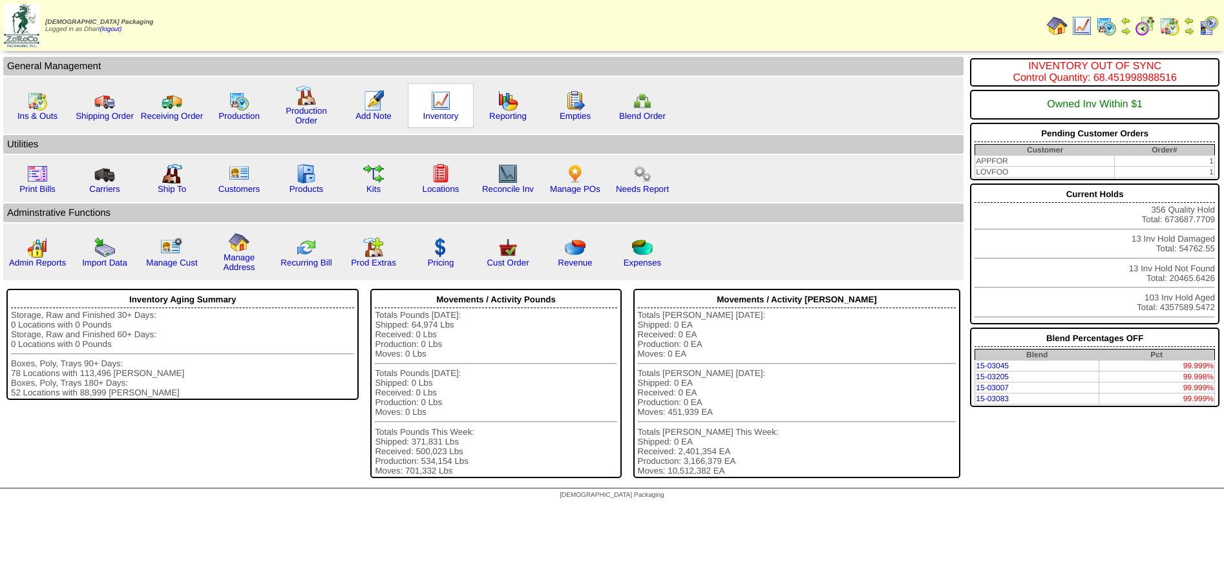  What do you see at coordinates (182, 353) in the screenshot?
I see `div: Storage, Raw and Finished 30+ Days: 0 Locations with 0 Pounds Storage, Raw and Finished 60+ Days:...` at bounding box center [182, 353].